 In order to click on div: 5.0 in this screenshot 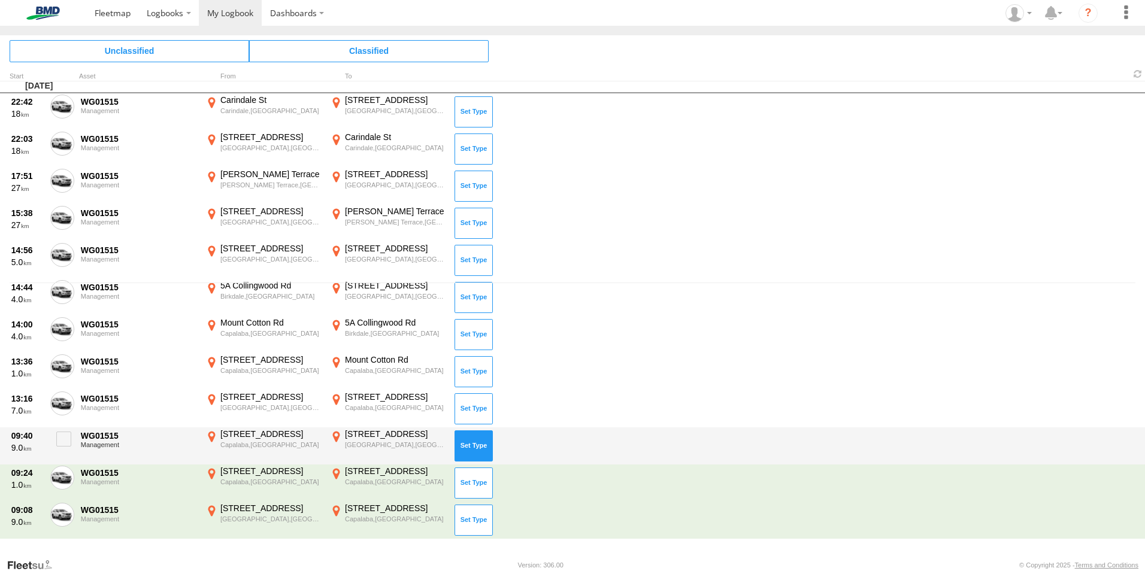, I will do `click(28, 262)`.